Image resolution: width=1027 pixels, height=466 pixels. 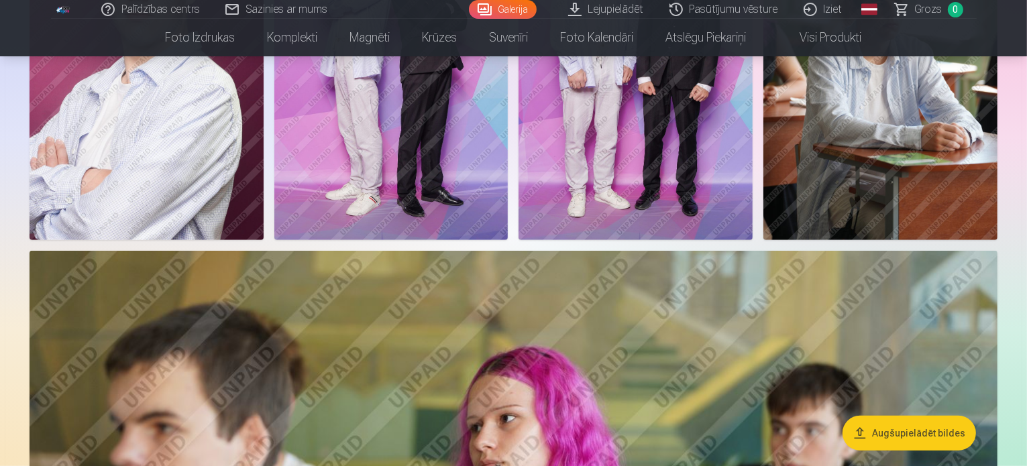 What do you see at coordinates (820, 38) in the screenshot?
I see `a: Visi produkti` at bounding box center [820, 38].